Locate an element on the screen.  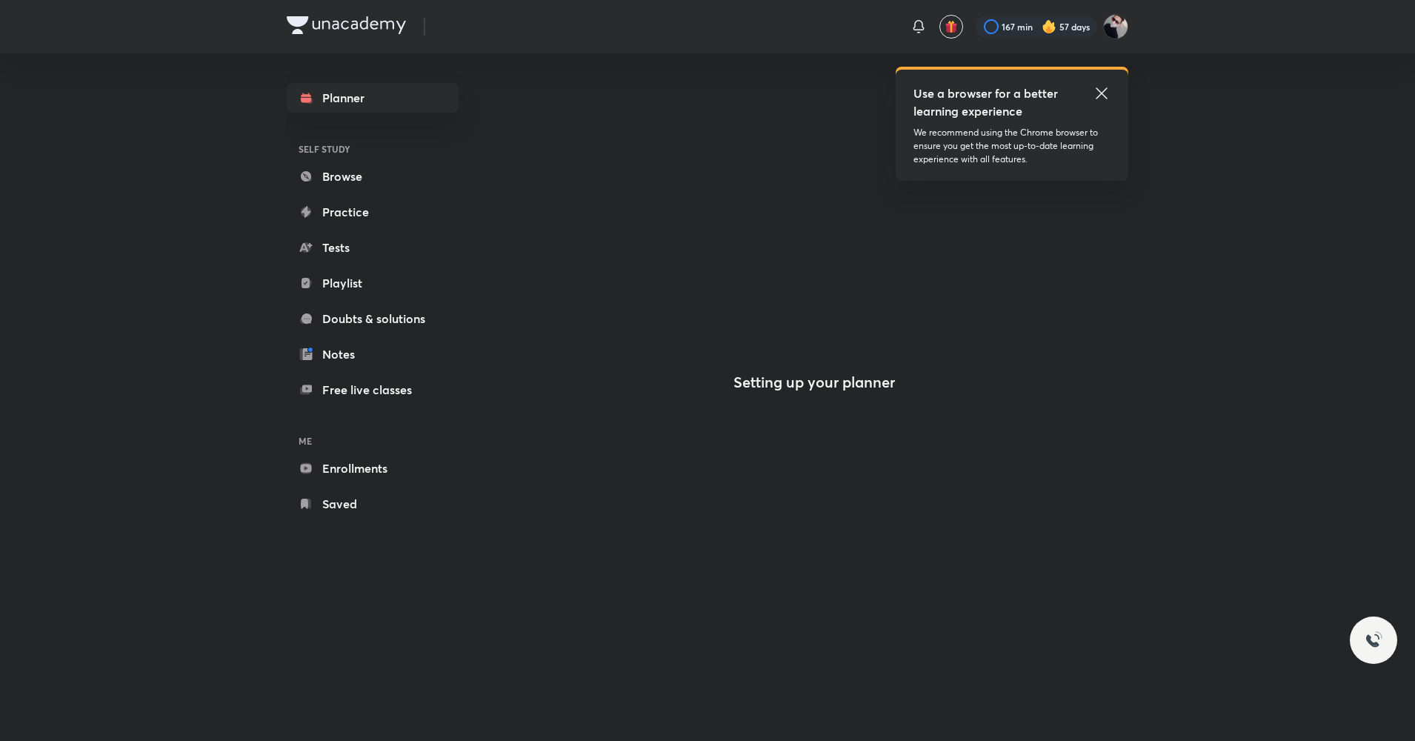
a: Notes is located at coordinates (373, 354).